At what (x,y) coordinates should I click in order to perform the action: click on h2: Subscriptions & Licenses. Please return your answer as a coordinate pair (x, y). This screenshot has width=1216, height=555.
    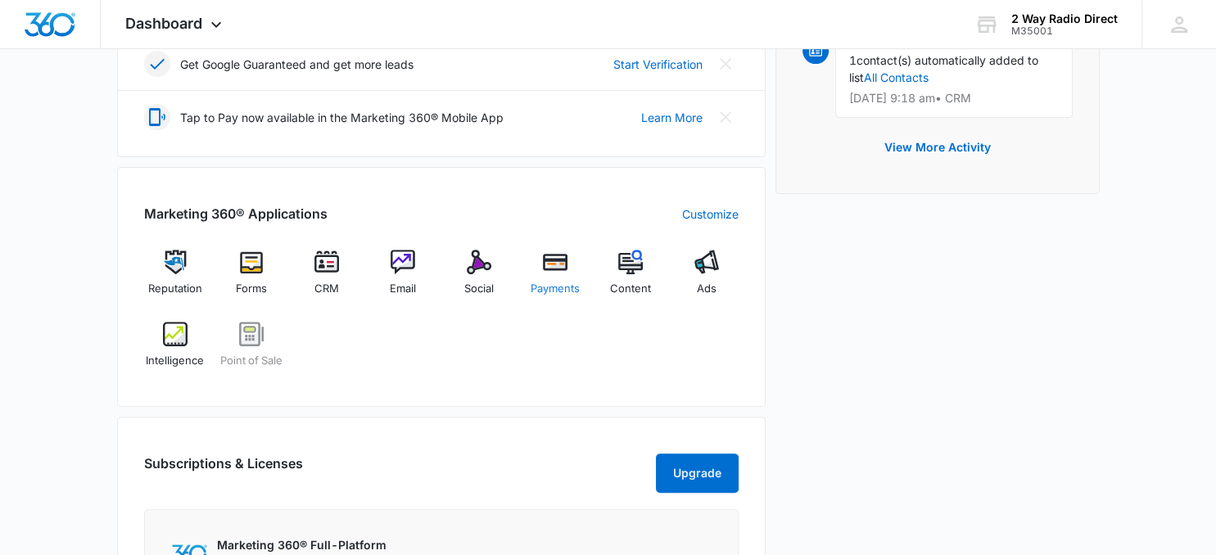
    Looking at the image, I should click on (224, 470).